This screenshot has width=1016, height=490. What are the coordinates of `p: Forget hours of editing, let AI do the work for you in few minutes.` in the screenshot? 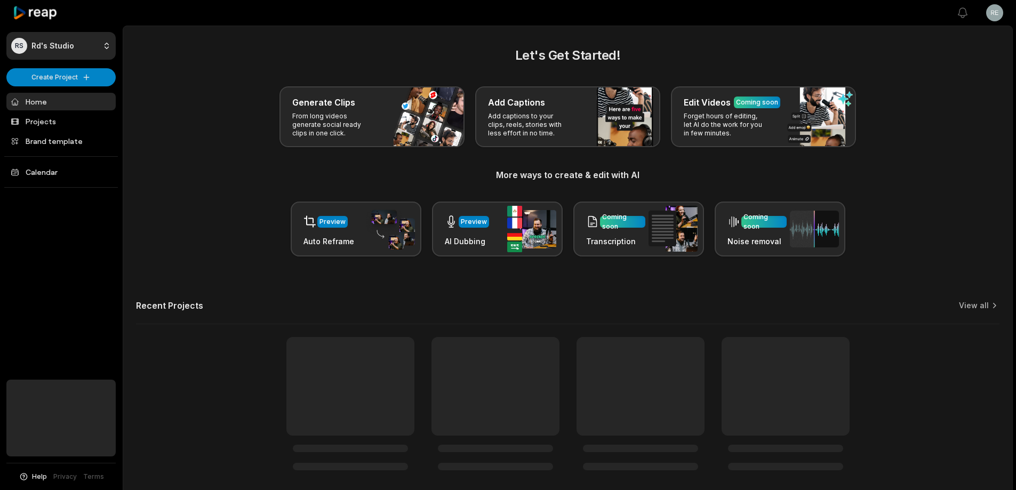 It's located at (725, 125).